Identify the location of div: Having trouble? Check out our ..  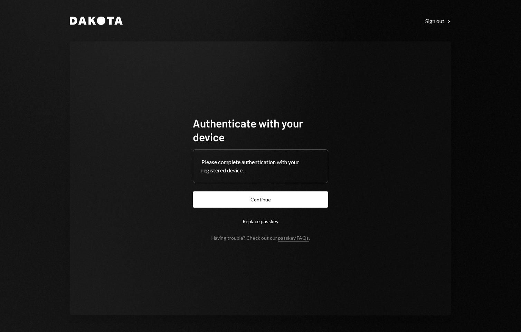
(261, 238).